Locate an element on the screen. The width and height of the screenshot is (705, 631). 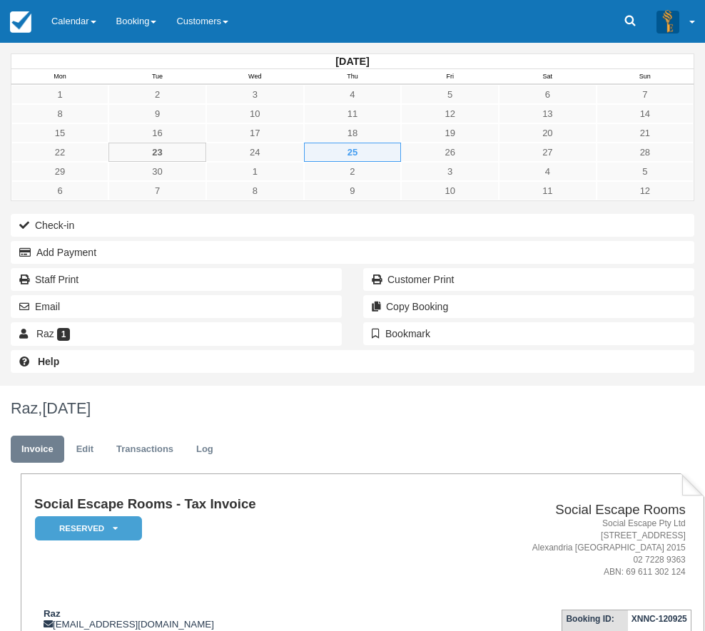
strong: XNNC-120925 is located at coordinates (659, 619).